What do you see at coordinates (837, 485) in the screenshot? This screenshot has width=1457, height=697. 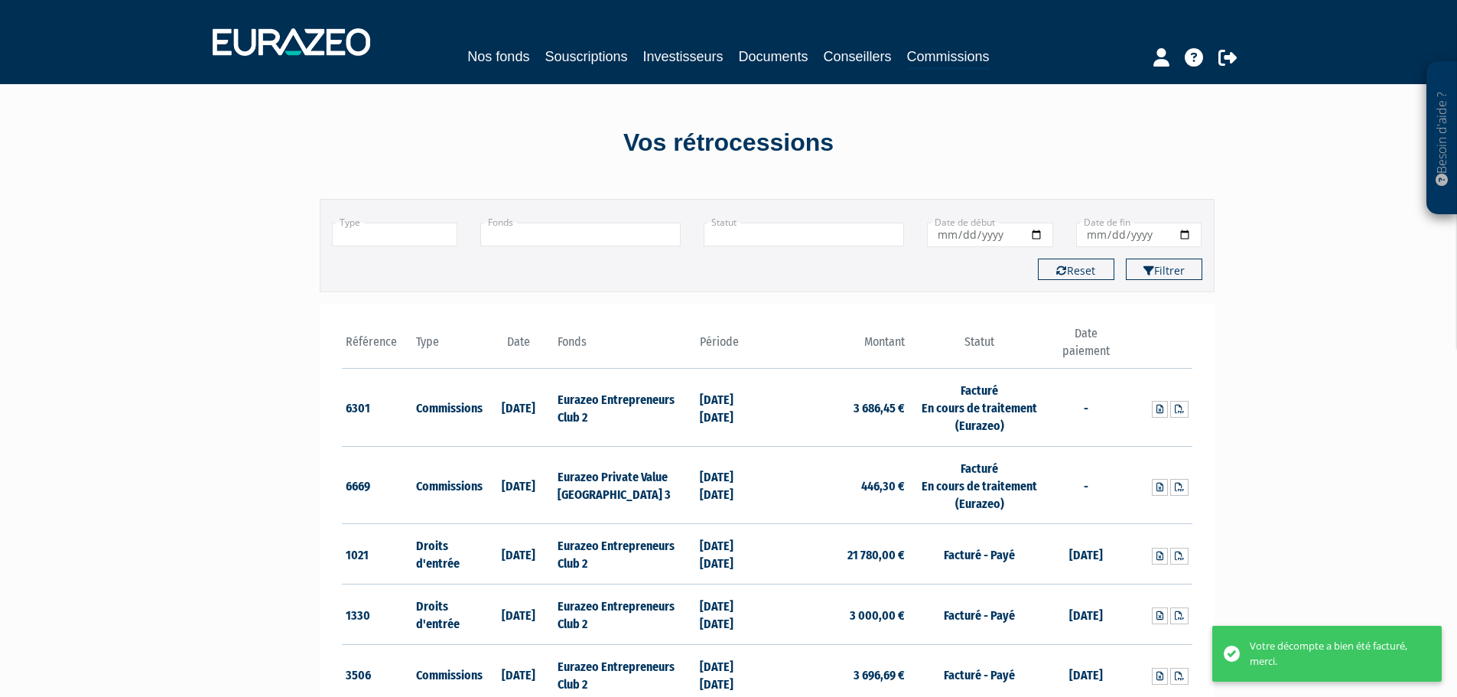 I see `td: 446,30 €` at bounding box center [837, 485].